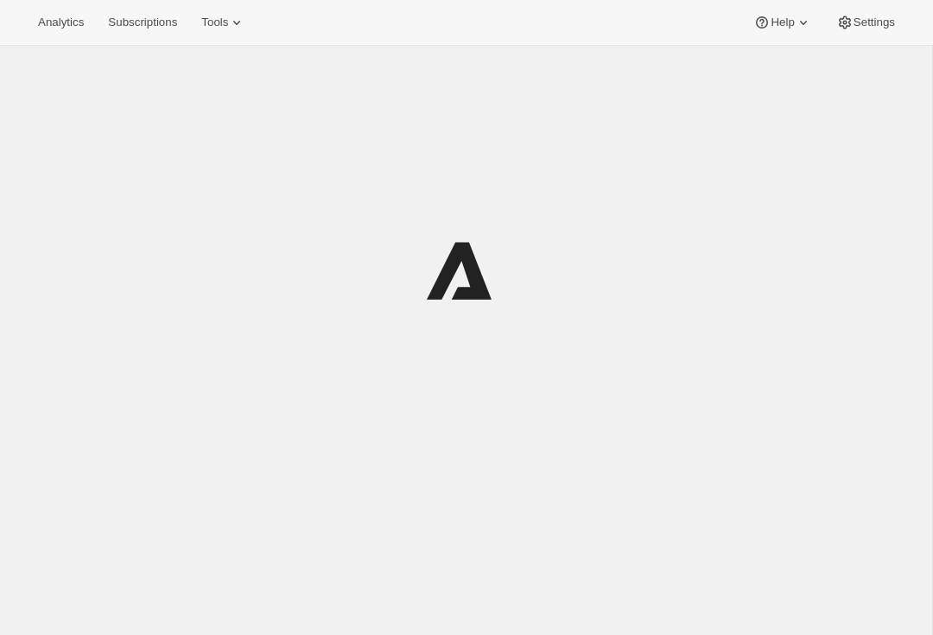 This screenshot has height=635, width=933. I want to click on button: Settings, so click(865, 22).